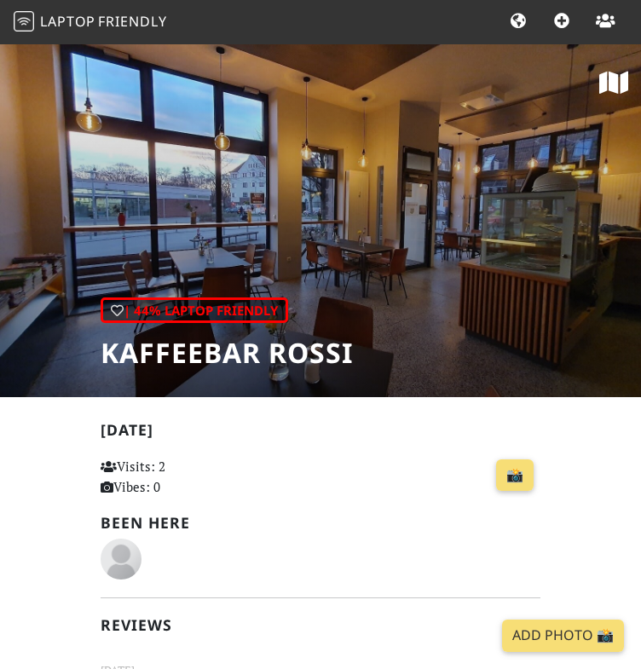 The height and width of the screenshot is (669, 641). I want to click on span: Friendly, so click(132, 21).